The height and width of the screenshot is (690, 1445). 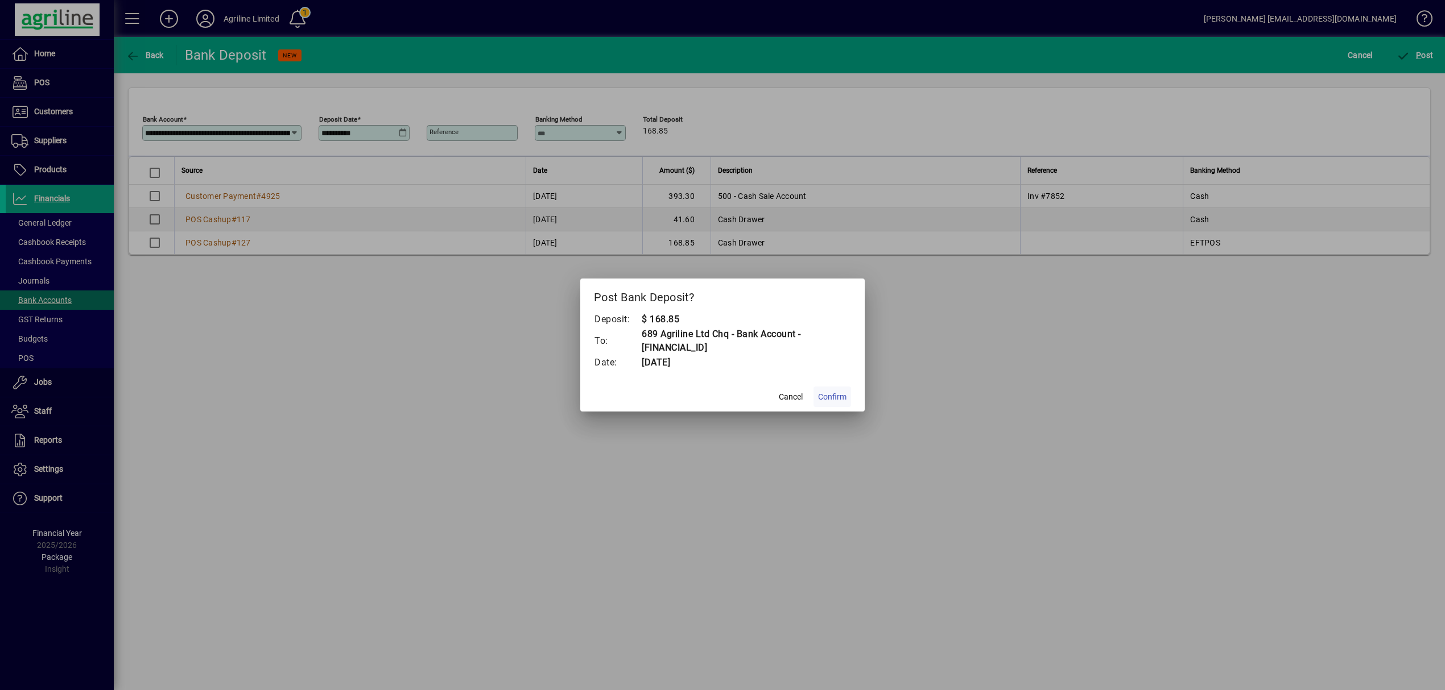 I want to click on td: To:, so click(x=617, y=341).